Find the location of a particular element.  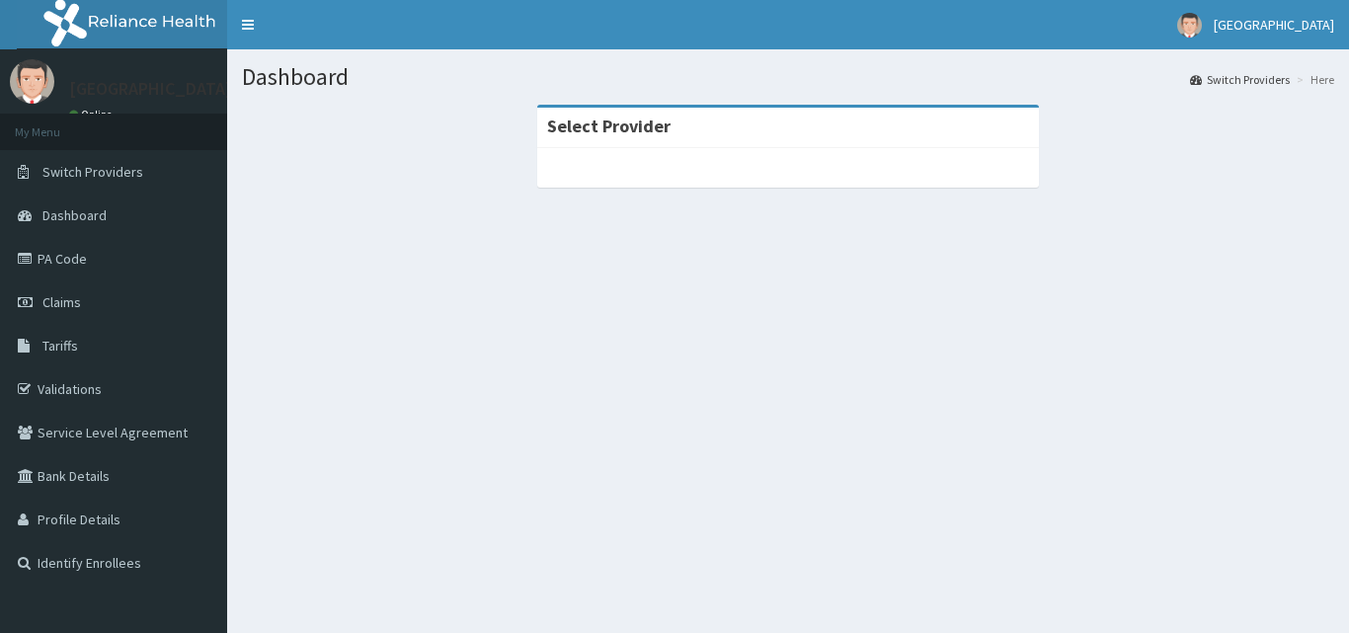

a: Online is located at coordinates (93, 115).